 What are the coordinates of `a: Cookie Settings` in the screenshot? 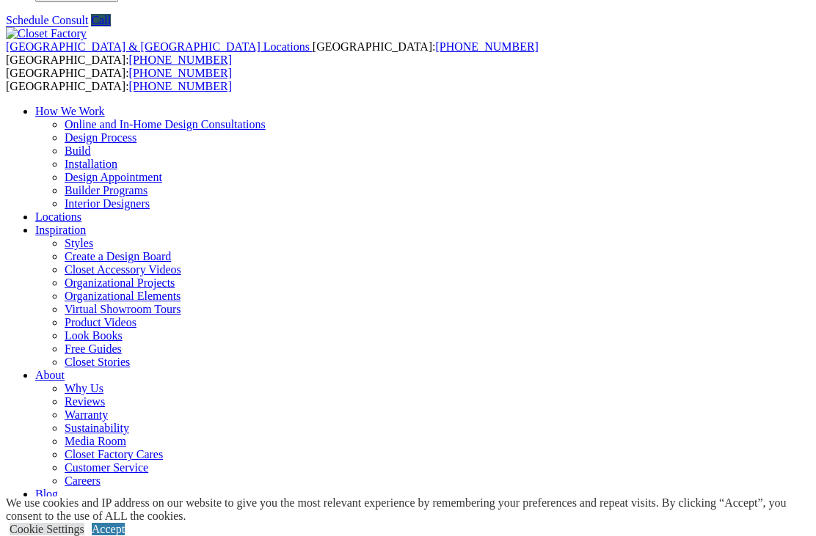 It's located at (47, 529).